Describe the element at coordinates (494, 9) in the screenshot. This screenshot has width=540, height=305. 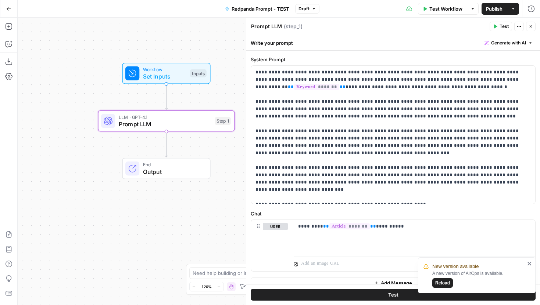
I see `button: Publish` at that location.